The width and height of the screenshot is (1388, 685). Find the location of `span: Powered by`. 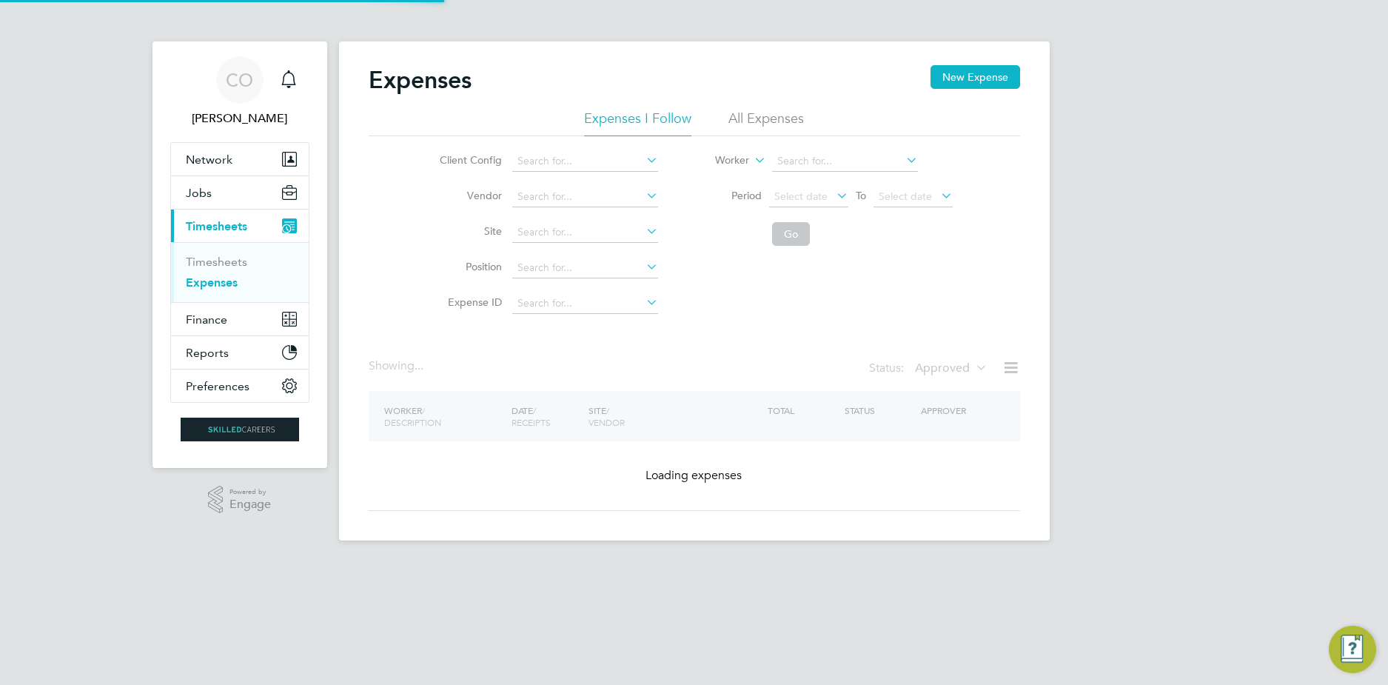

span: Powered by is located at coordinates (250, 492).